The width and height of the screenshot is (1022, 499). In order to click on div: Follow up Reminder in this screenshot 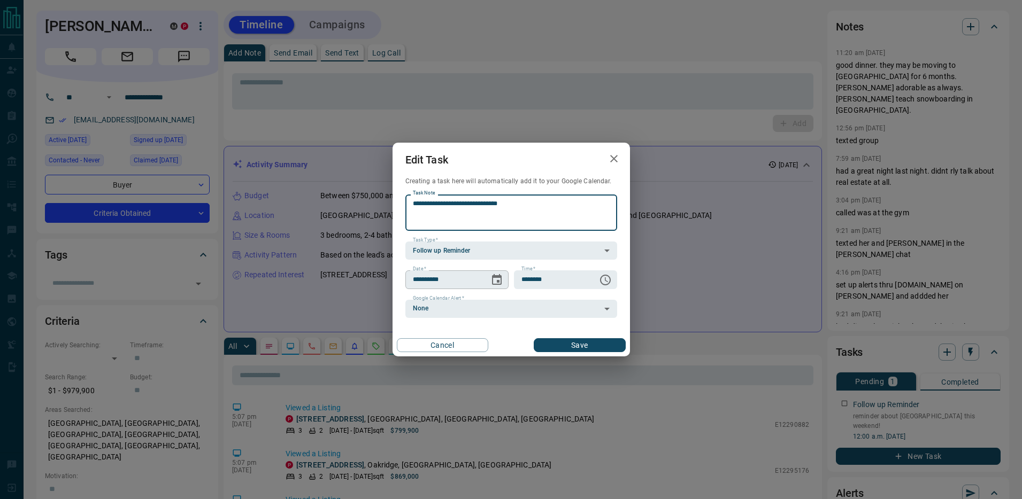, I will do `click(511, 251)`.